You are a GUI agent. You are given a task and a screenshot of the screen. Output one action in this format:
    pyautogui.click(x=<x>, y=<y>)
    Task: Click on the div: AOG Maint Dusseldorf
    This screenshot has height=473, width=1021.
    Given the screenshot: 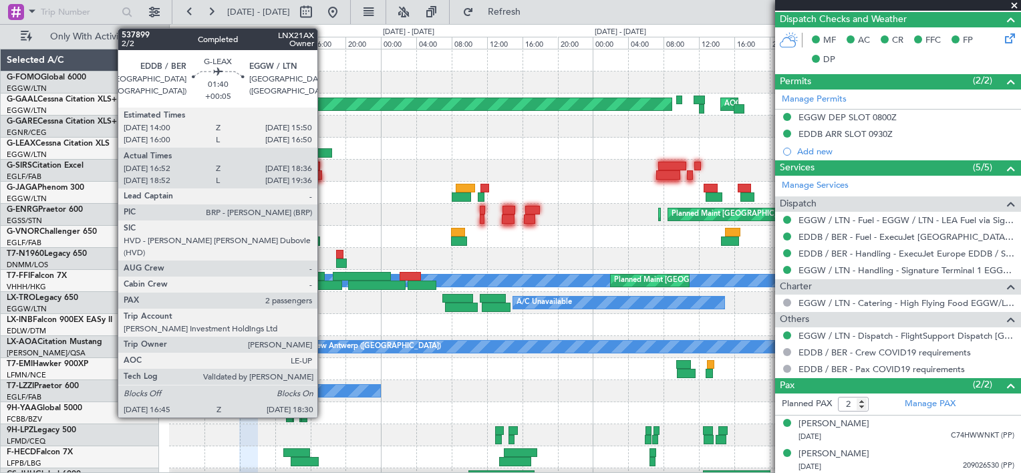 What is the action you would take?
    pyautogui.click(x=763, y=104)
    